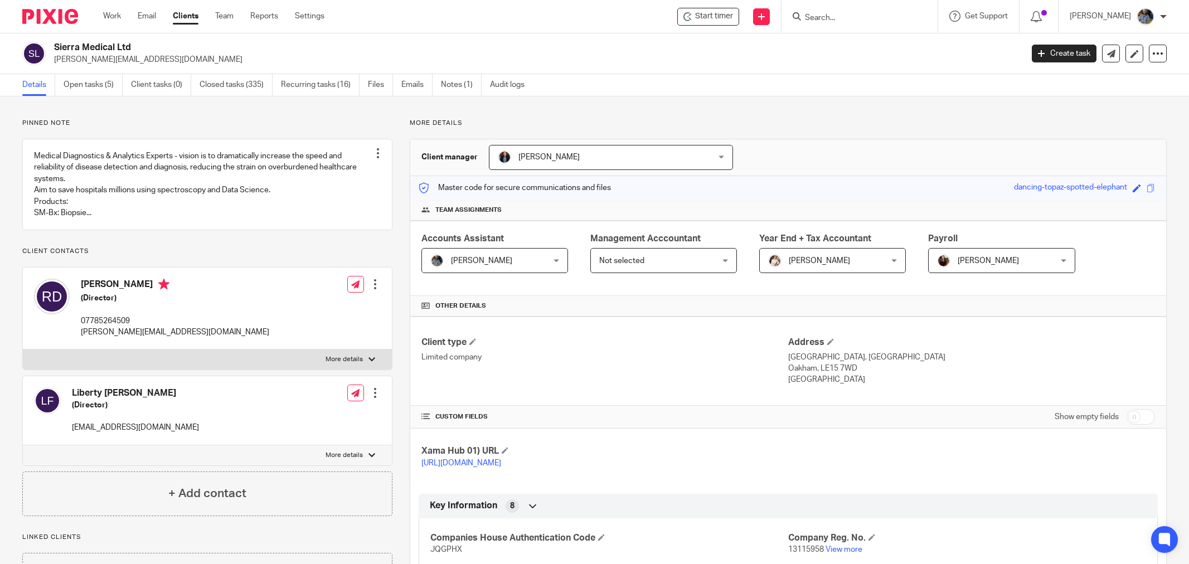 The image size is (1189, 564). Describe the element at coordinates (815, 239) in the screenshot. I see `span: Year End + Tax Accountant` at that location.